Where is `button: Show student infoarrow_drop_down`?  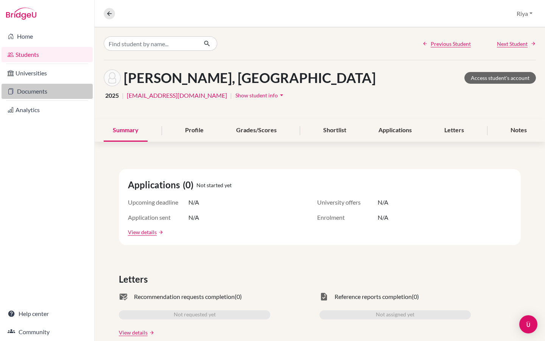
button: Show student infoarrow_drop_down is located at coordinates (260, 95).